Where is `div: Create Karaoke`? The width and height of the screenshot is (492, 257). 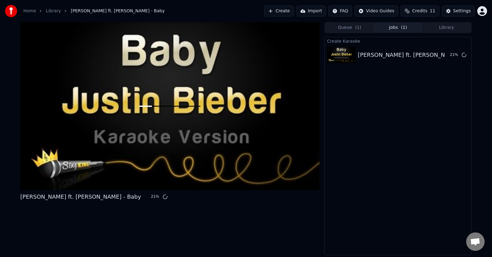
div: Create Karaoke is located at coordinates (398, 41).